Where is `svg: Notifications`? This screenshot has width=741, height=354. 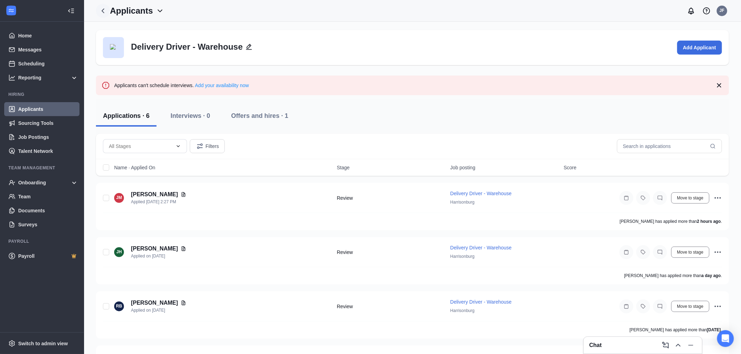
svg: Notifications is located at coordinates (691, 11).